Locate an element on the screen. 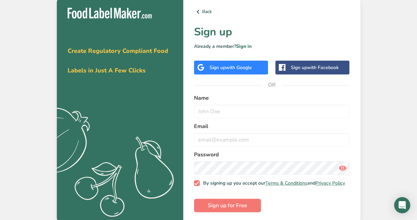 The height and width of the screenshot is (220, 417). input: John Doe is located at coordinates (272, 111).